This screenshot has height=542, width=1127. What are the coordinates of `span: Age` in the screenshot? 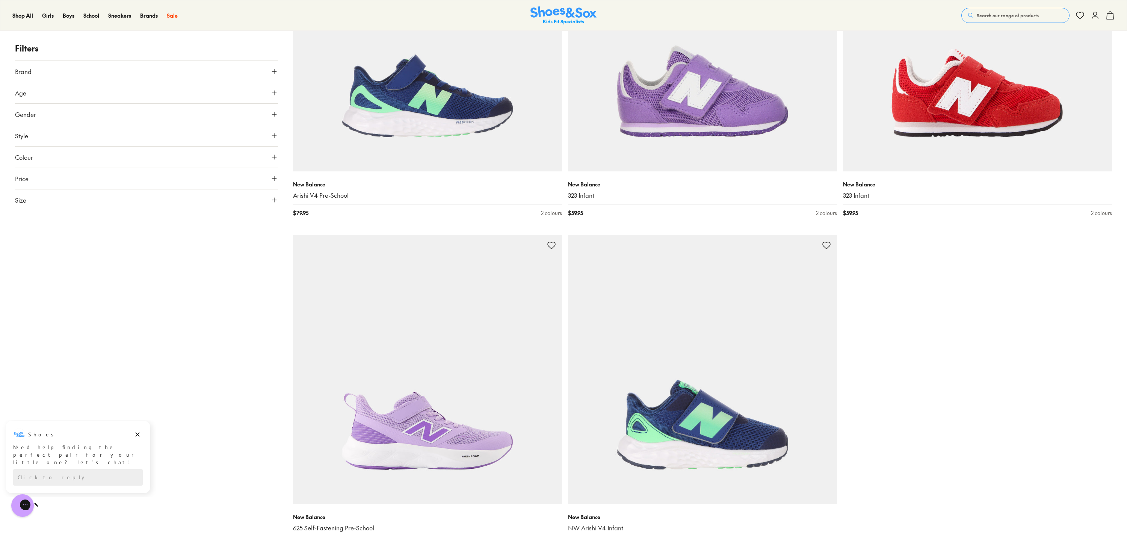 It's located at (21, 93).